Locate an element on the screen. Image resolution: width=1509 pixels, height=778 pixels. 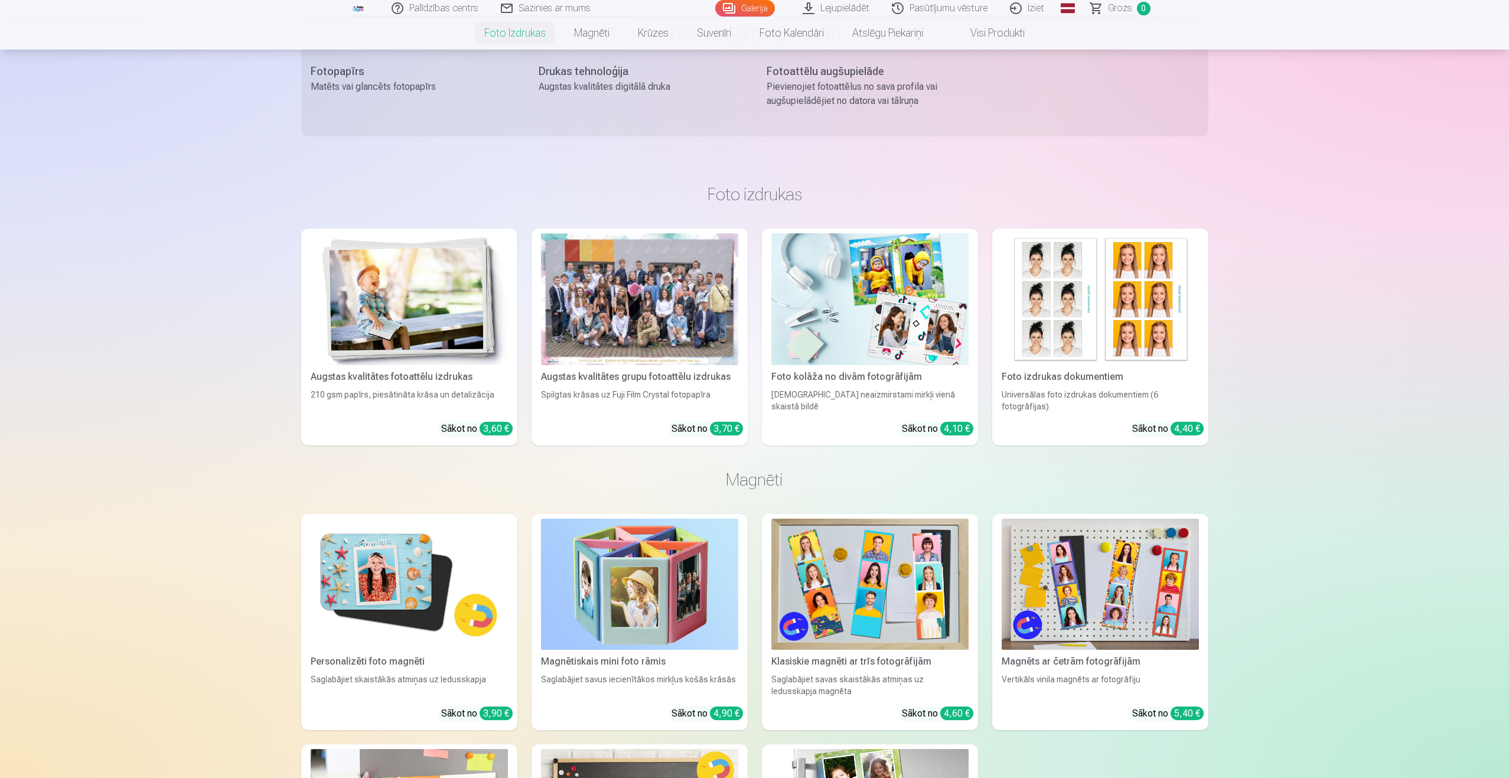
div: Augstas kvalitātes digitālā druka is located at coordinates (641, 87).